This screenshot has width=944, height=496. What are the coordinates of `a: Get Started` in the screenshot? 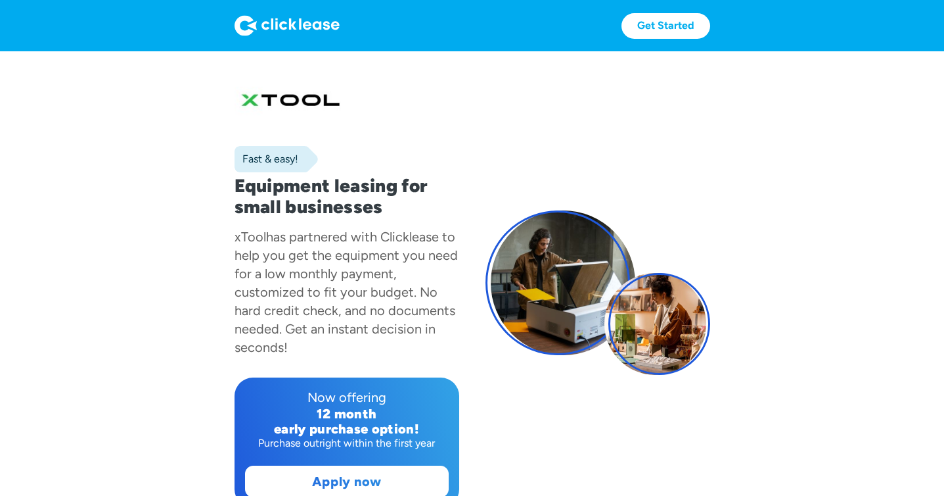 It's located at (666, 26).